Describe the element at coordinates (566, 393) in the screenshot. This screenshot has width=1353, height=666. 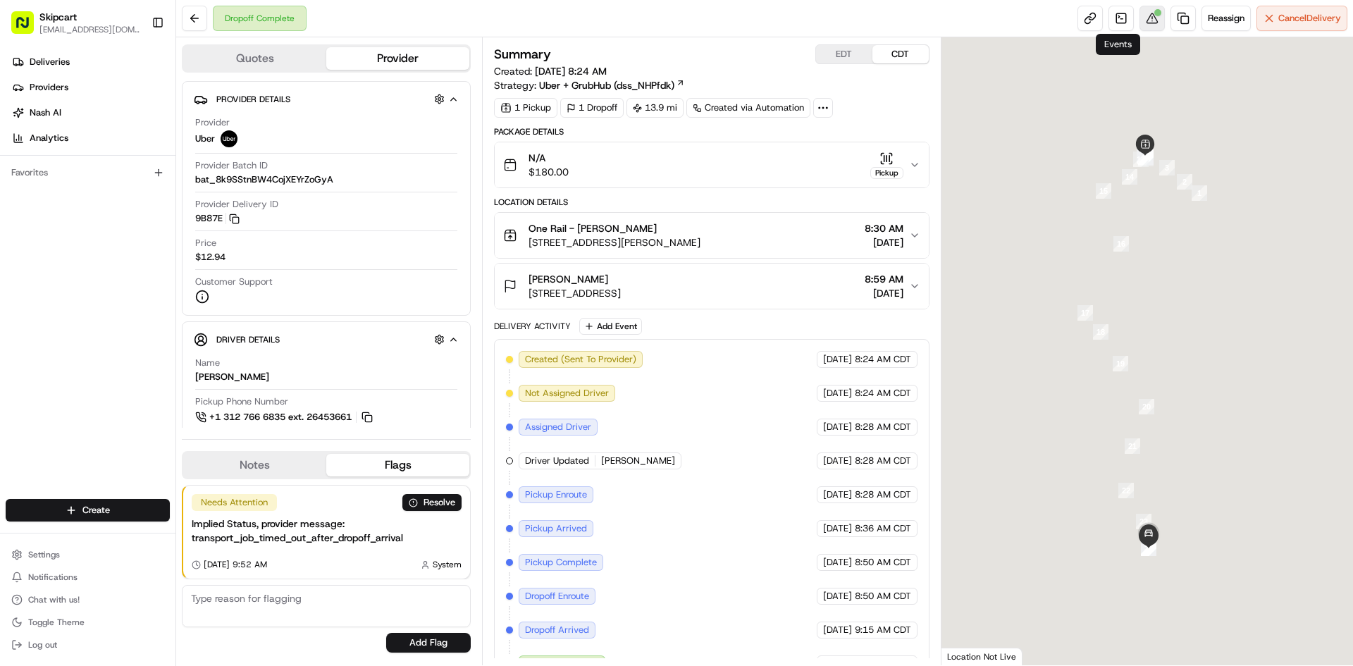
I see `span: Not Assigned Driver` at that location.